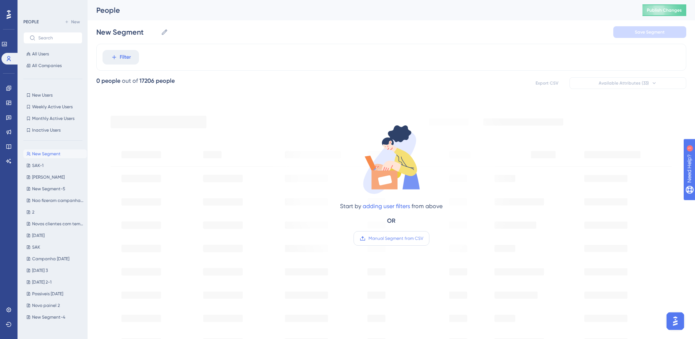  What do you see at coordinates (55, 224) in the screenshot?
I see `button: Novos clientes com template de campanha` at bounding box center [55, 224].